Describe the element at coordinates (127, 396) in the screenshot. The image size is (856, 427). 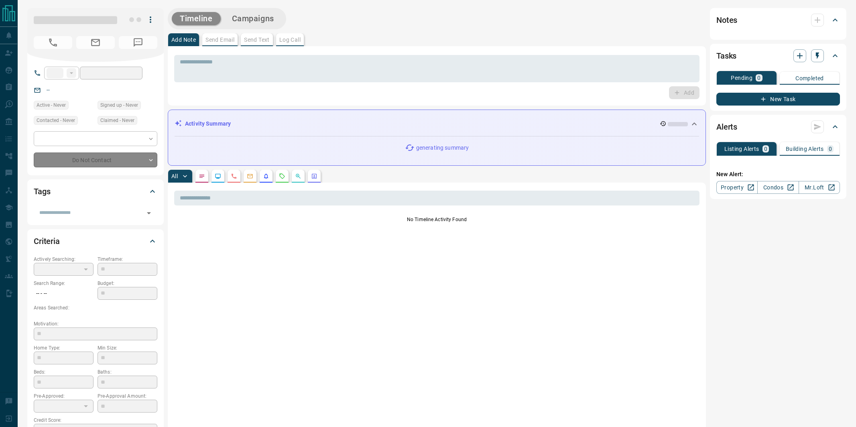
I see `p: Pre-Approval Amount:` at that location.